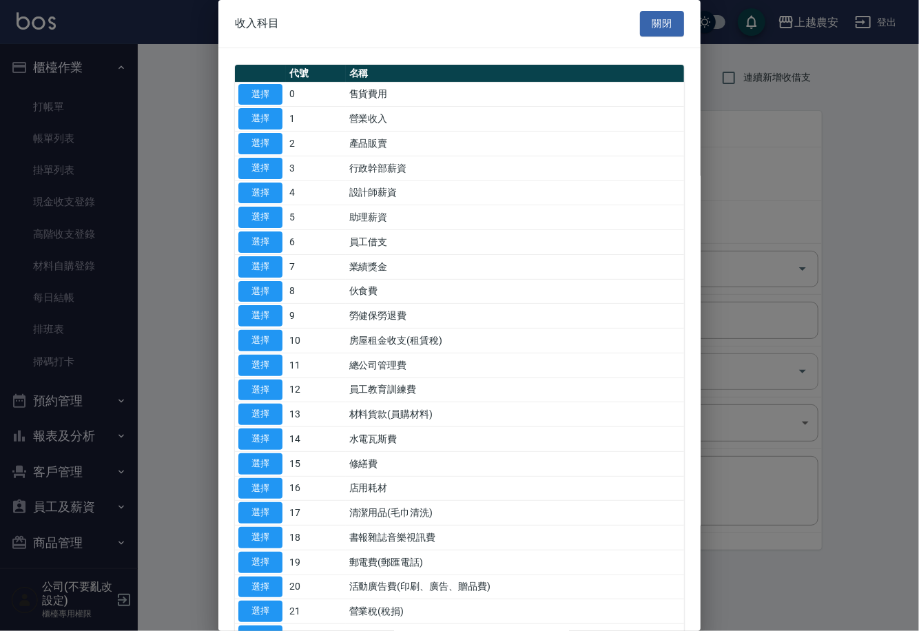  I want to click on td: 營業收入, so click(515, 119).